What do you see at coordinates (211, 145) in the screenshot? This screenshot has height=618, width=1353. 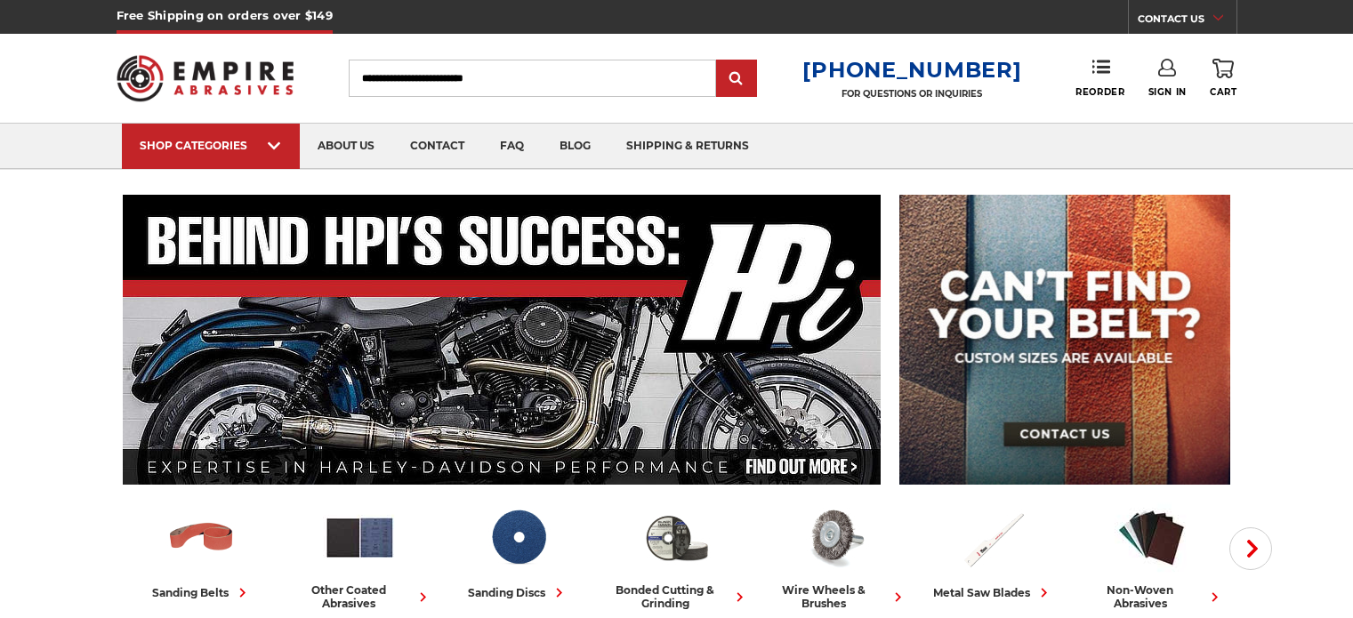 I see `div: SHOP CATEGORIES` at bounding box center [211, 145].